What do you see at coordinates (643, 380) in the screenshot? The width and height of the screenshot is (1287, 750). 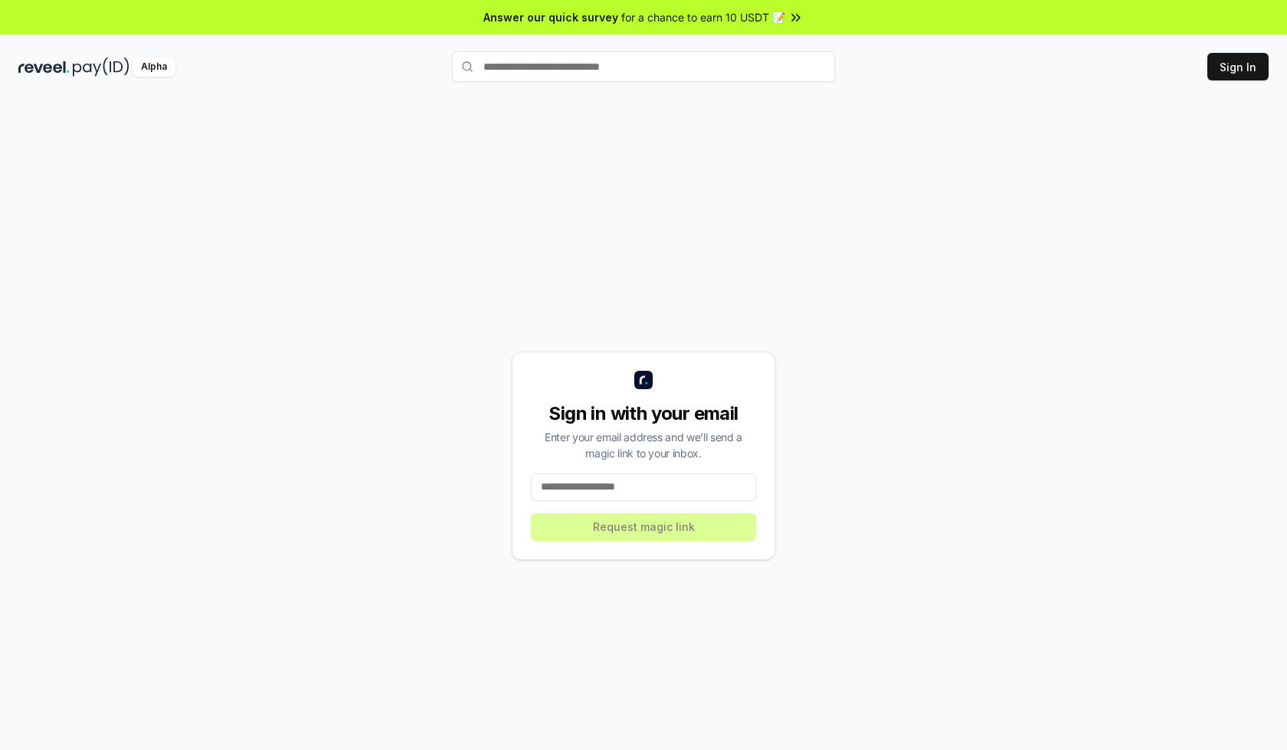 I see `img: logo_small` at bounding box center [643, 380].